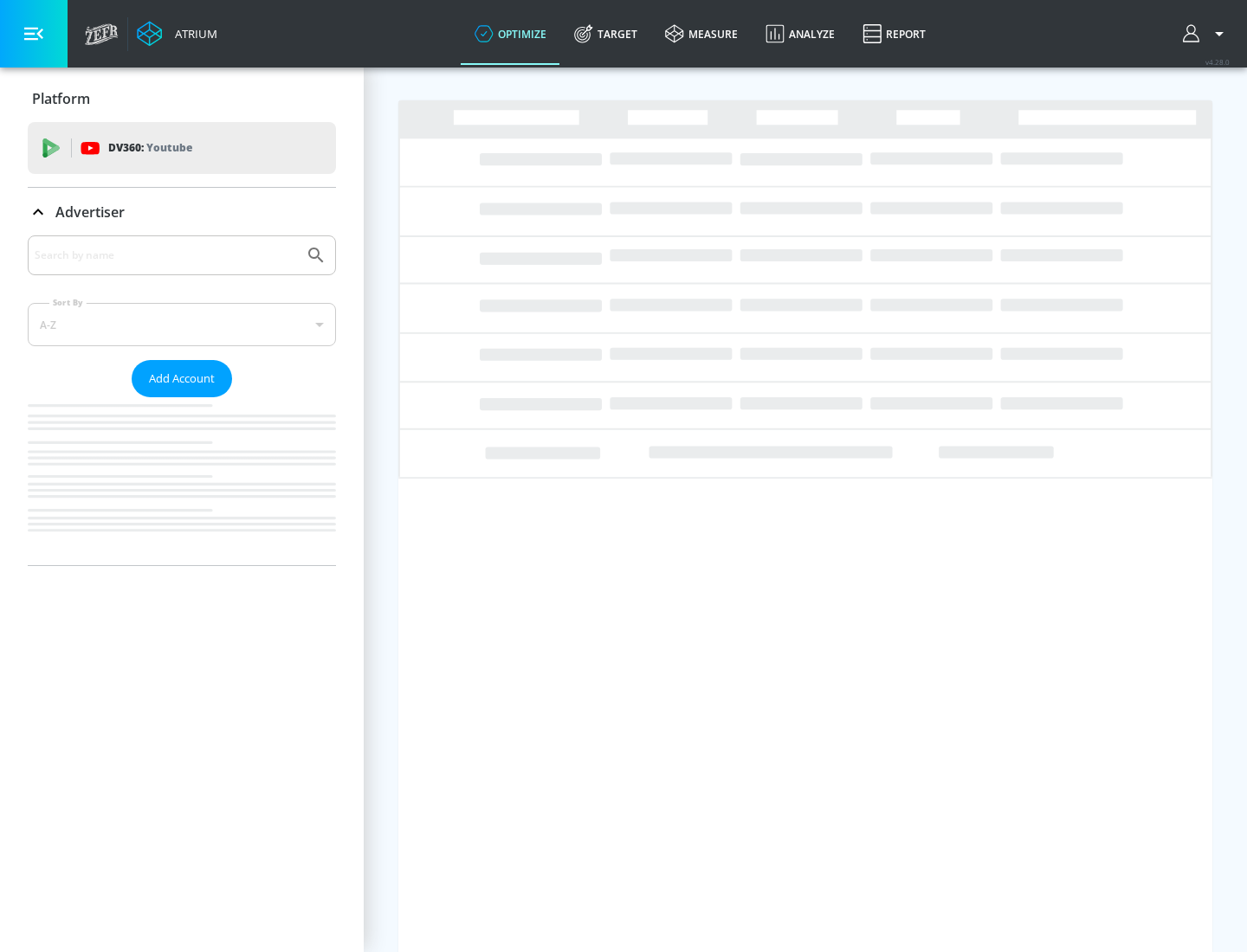  What do you see at coordinates (510, 34) in the screenshot?
I see `a: optimize` at bounding box center [510, 34].